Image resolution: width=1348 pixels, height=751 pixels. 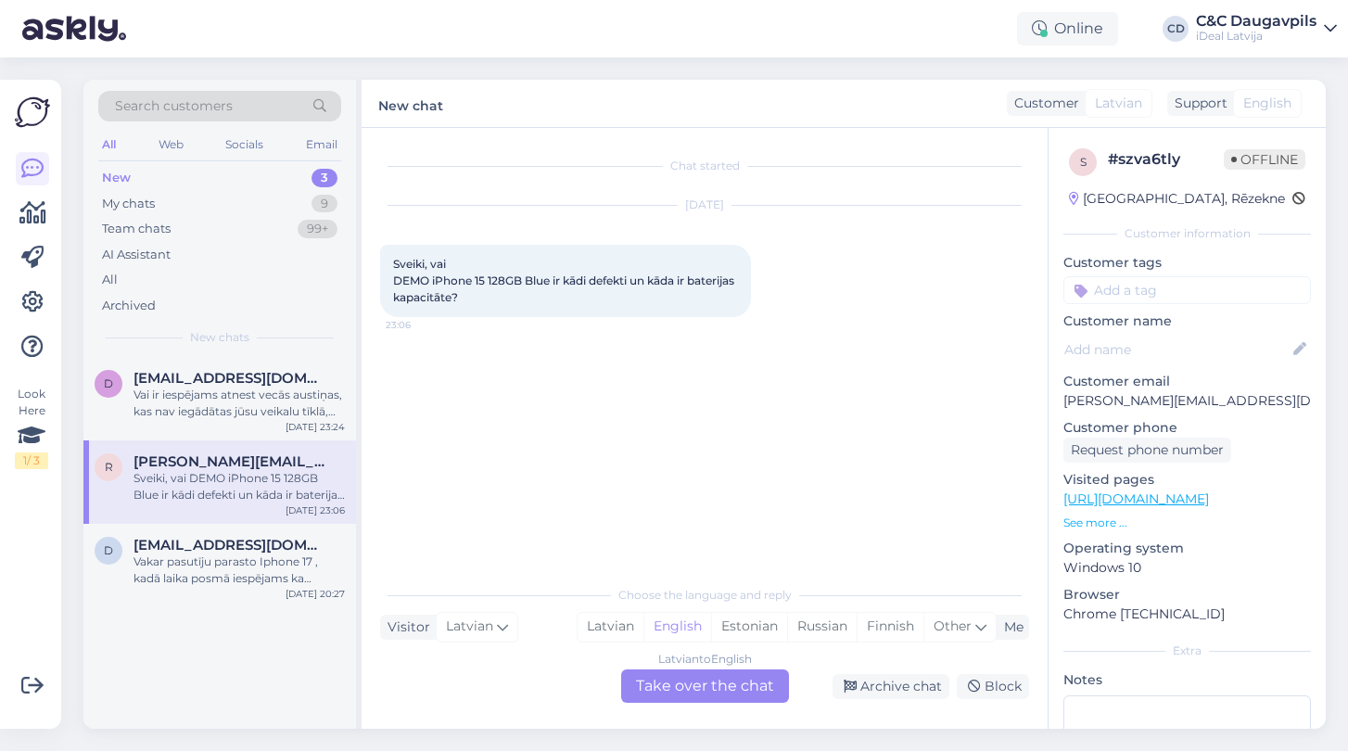 I want to click on input: Add a tag, so click(x=1187, y=290).